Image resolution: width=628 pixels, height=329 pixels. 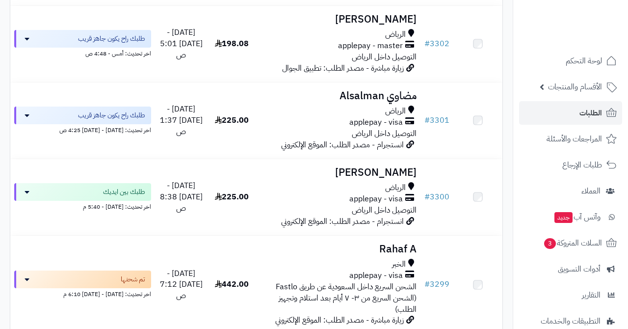 What do you see at coordinates (82, 53) in the screenshot?
I see `div: اخر تحديث: أمس - 4:48 ص` at bounding box center [82, 53].